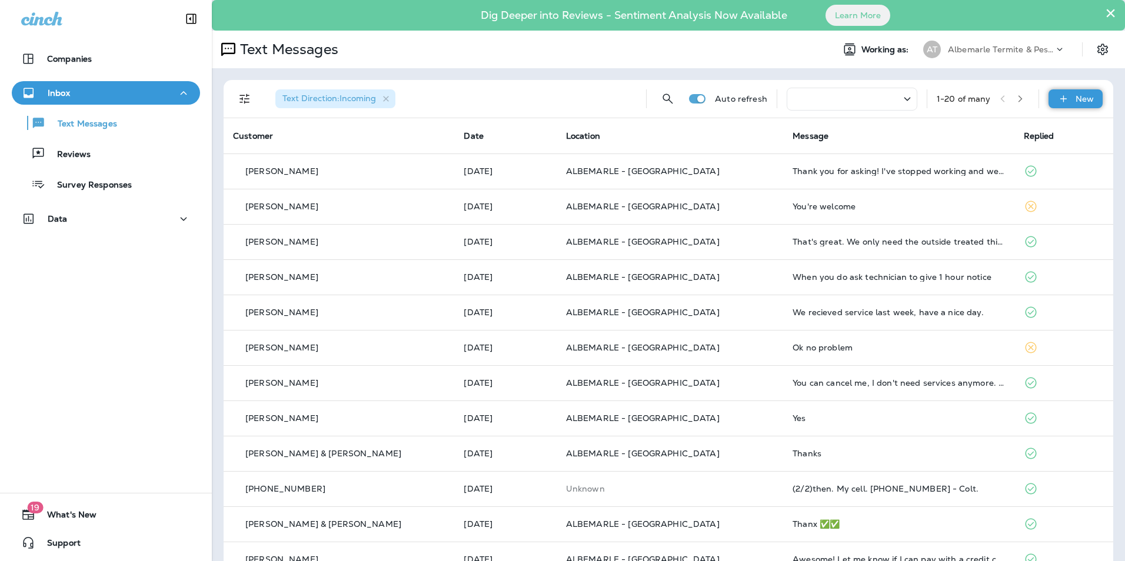 Image resolution: width=1125 pixels, height=561 pixels. Describe the element at coordinates (88, 185) in the screenshot. I see `p: Survey Responses` at that location.